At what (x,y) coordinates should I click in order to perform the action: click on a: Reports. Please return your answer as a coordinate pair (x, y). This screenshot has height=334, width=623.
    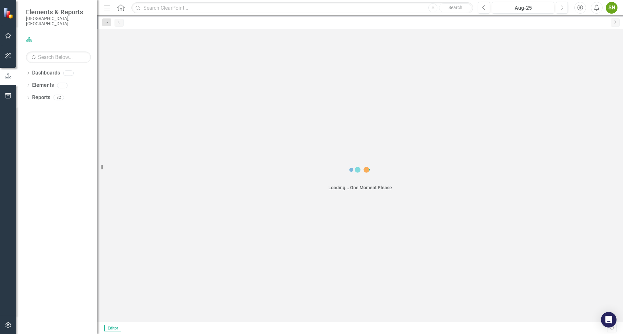
    Looking at the image, I should click on (41, 98).